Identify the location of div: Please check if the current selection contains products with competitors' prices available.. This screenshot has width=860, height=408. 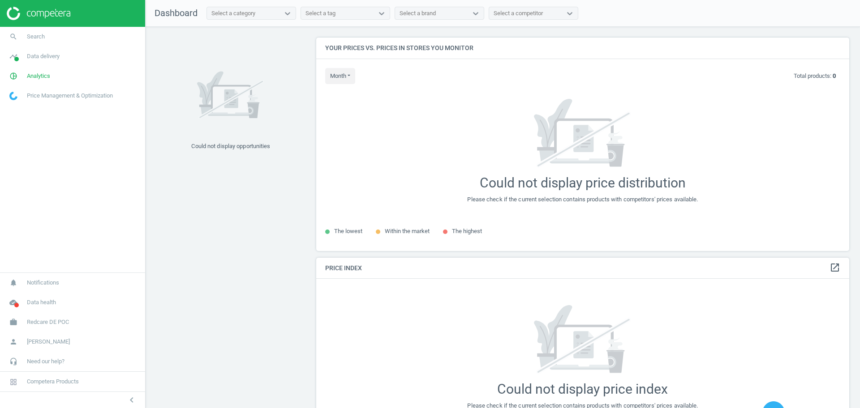
(582, 200).